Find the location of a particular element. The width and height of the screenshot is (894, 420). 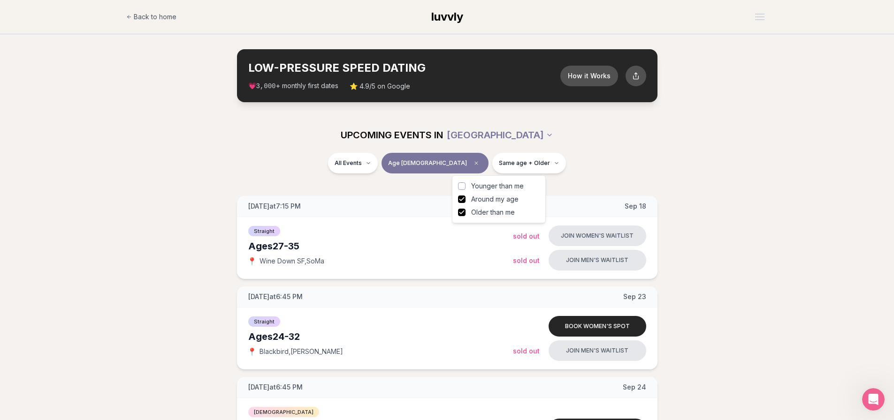

a: Back to home is located at coordinates (151, 17).